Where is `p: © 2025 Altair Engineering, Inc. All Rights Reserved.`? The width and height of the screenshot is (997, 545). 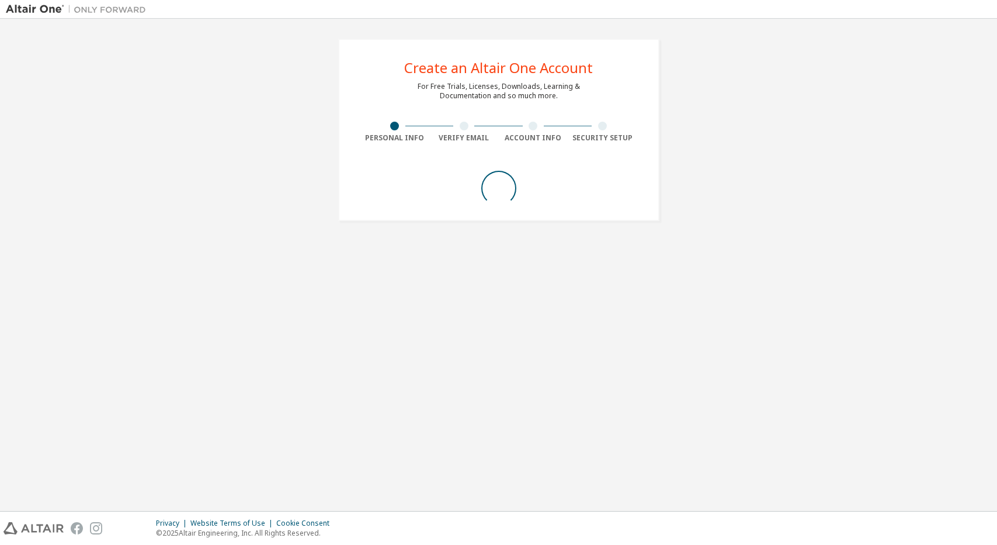
p: © 2025 Altair Engineering, Inc. All Rights Reserved. is located at coordinates (246, 532).